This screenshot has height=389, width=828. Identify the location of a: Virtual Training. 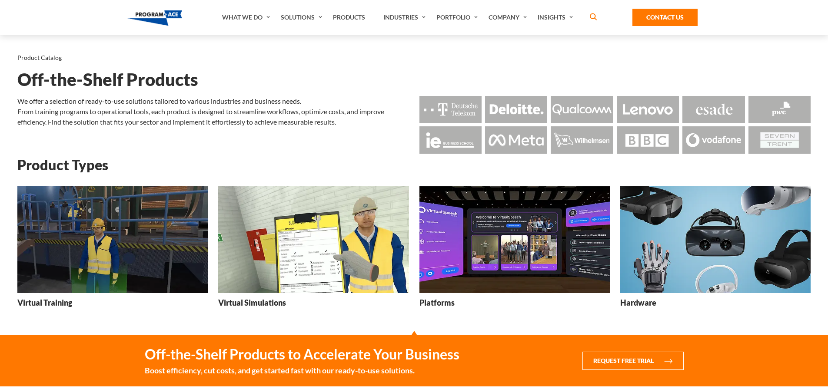
(113, 251).